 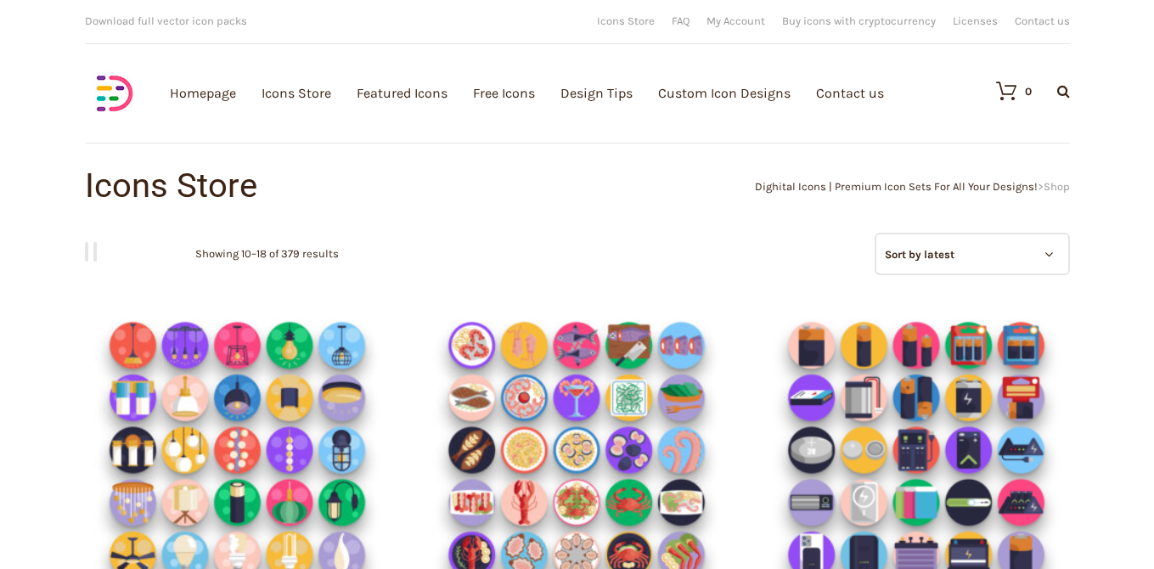 I want to click on a: My Account, so click(x=735, y=20).